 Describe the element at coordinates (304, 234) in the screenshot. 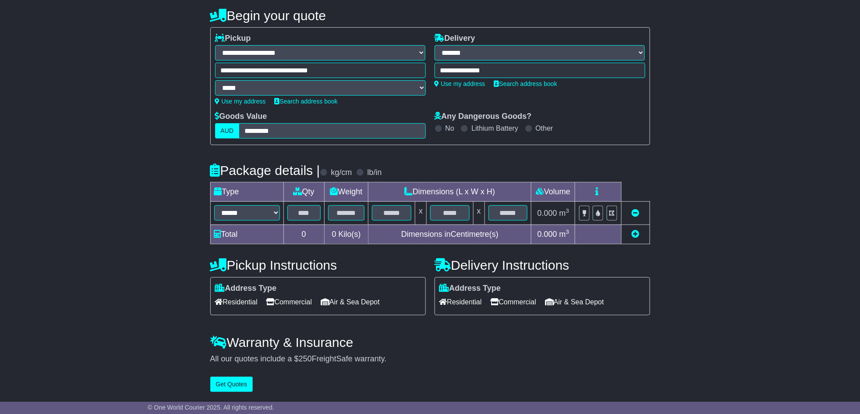

I see `td: 0` at that location.